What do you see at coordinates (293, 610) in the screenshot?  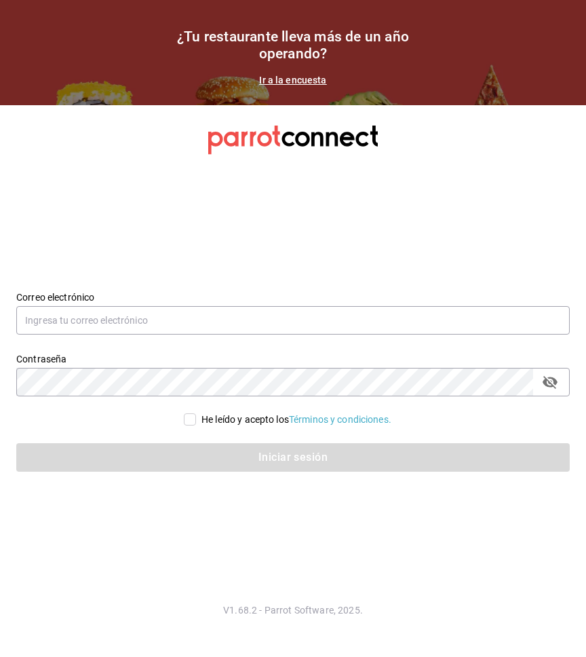 I see `p: V1.68.2 - Parrot Software, 2025.` at bounding box center [293, 610].